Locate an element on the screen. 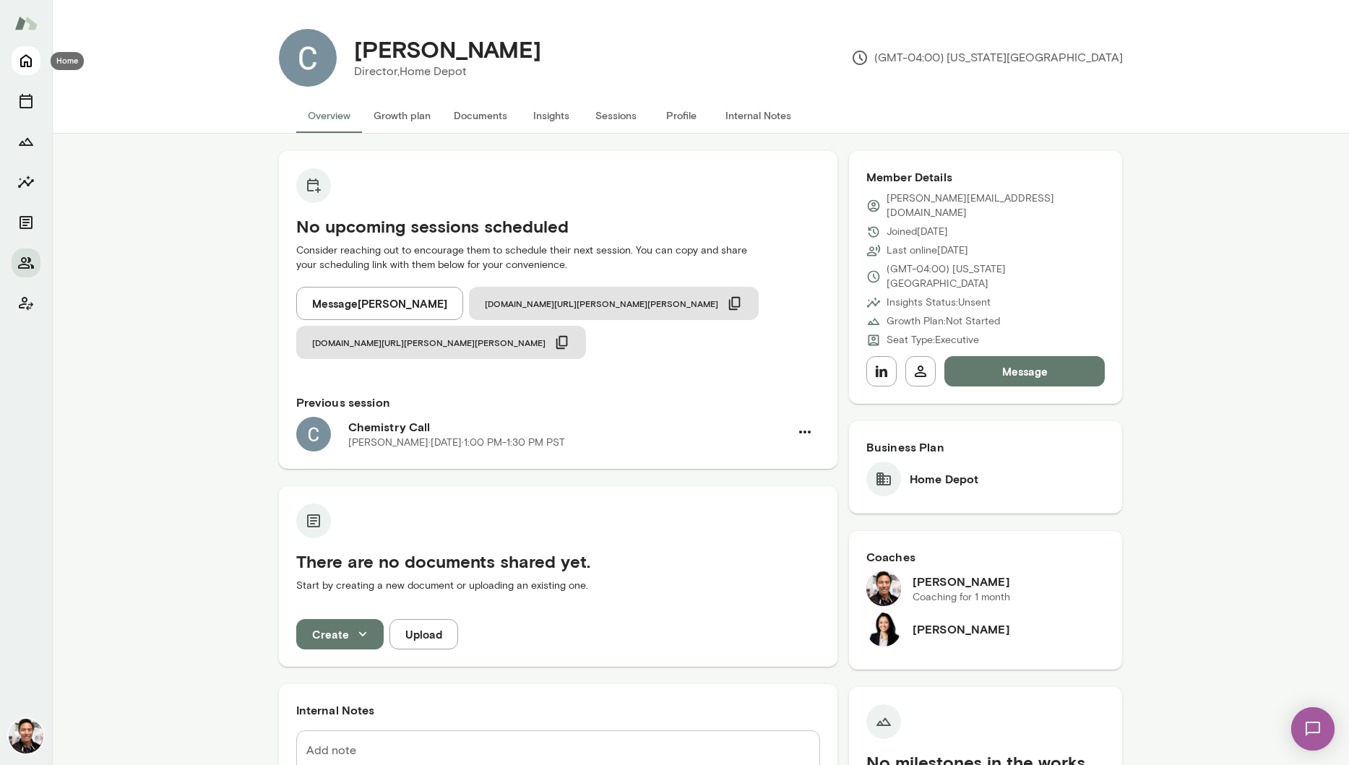  img: Monica Aggarwal is located at coordinates (883, 629).